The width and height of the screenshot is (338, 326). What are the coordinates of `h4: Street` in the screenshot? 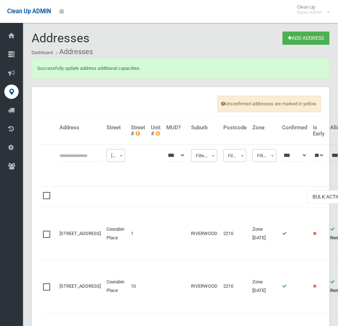 It's located at (116, 128).